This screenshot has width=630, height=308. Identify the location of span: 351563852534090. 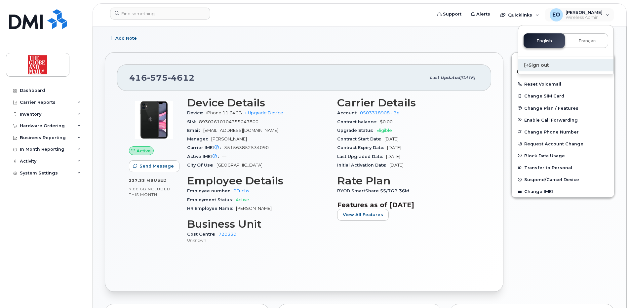
(246, 147).